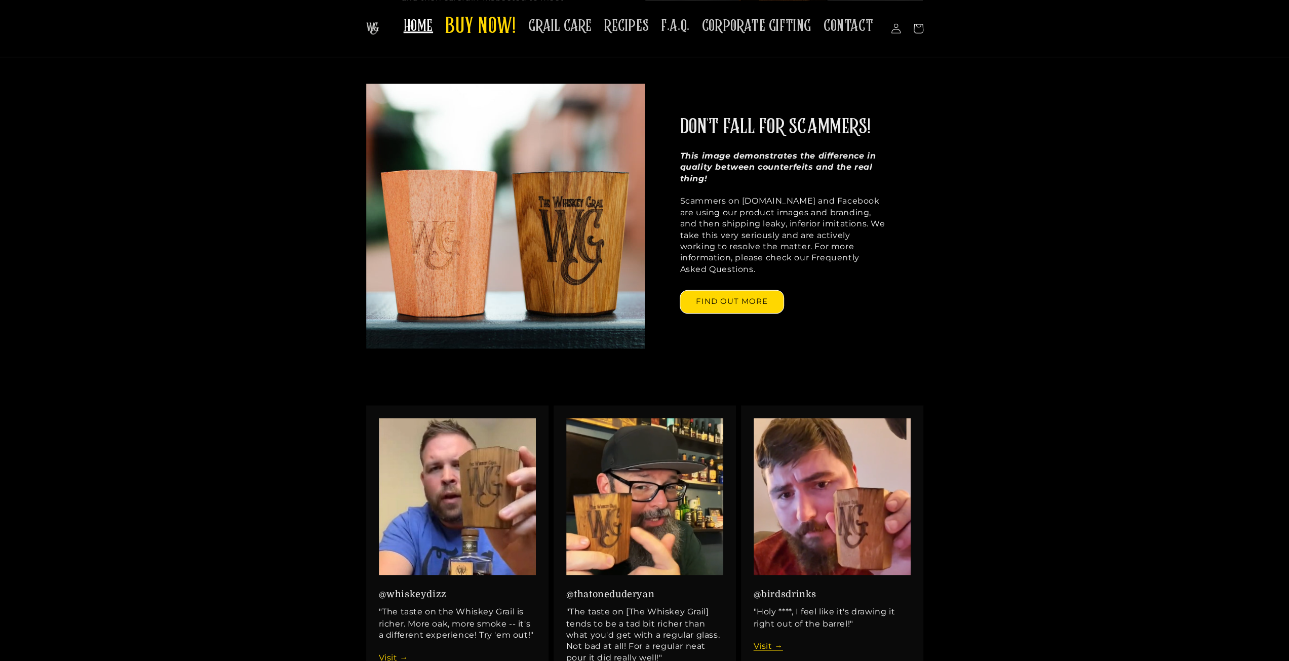 The width and height of the screenshot is (1289, 661). What do you see at coordinates (778, 167) in the screenshot?
I see `strong: This image demonstrates the difference in quality between counterfeits and the real thing!` at bounding box center [778, 167].